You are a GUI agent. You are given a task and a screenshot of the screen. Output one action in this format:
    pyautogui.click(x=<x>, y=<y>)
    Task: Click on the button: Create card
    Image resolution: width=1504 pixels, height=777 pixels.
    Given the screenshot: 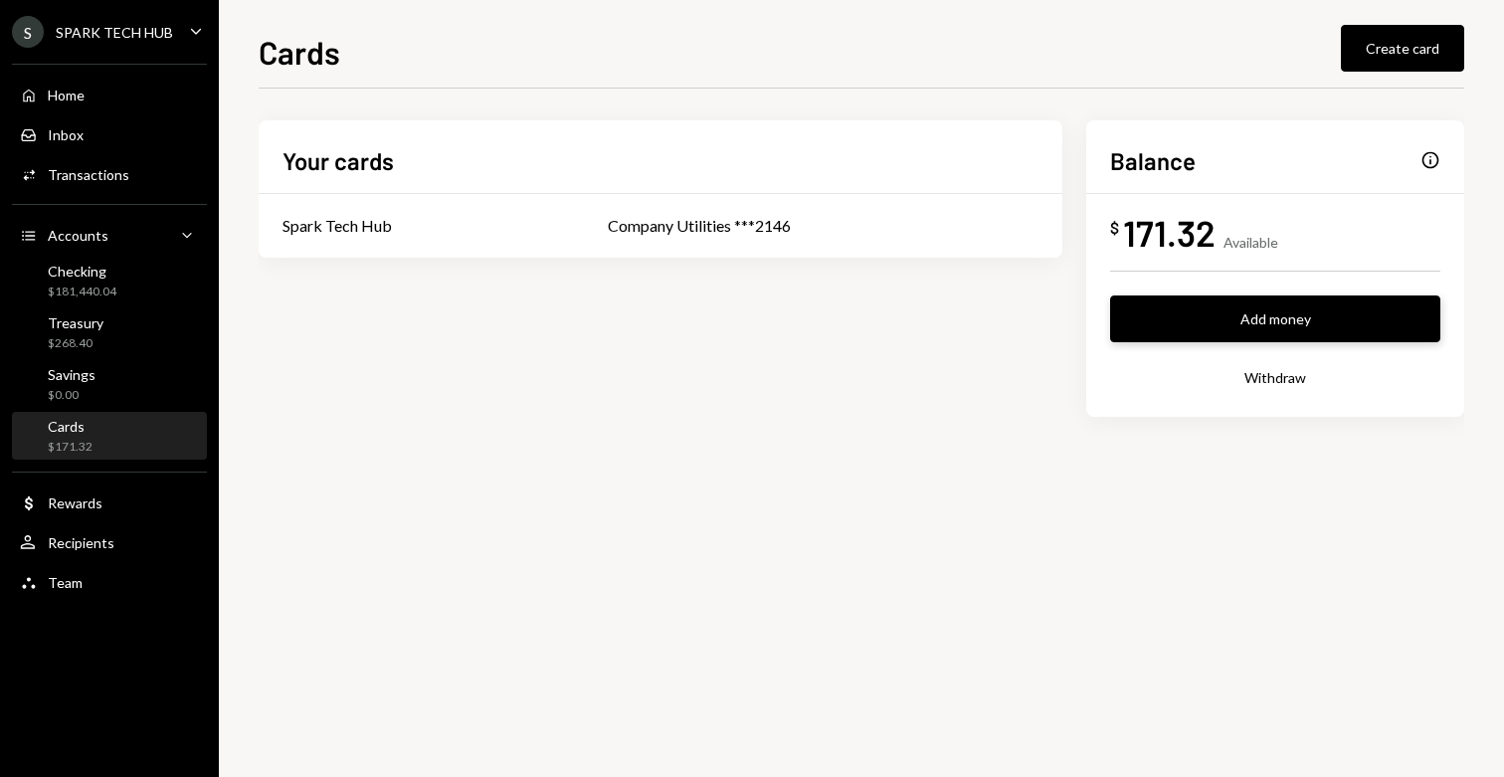 What is the action you would take?
    pyautogui.click(x=1402, y=48)
    